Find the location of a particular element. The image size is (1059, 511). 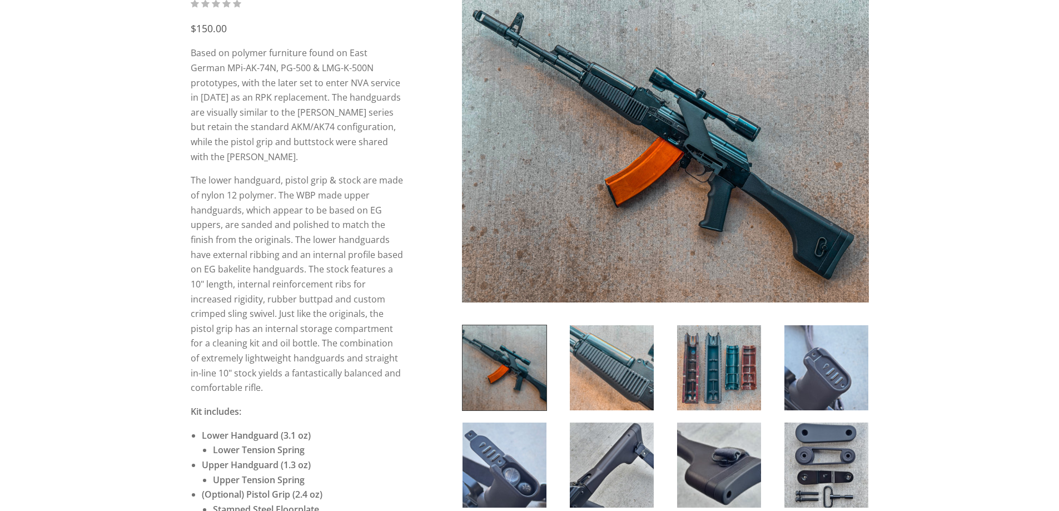

strong: Upper Tension Spring is located at coordinates (259, 480).